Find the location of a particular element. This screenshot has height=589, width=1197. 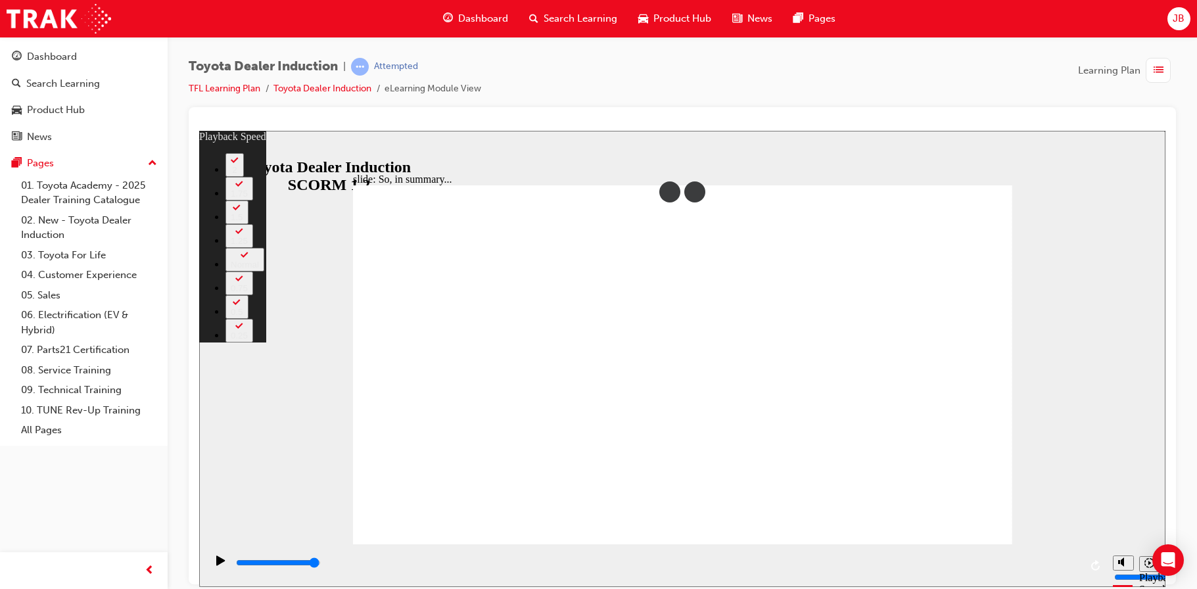

a: guage-iconDashboard is located at coordinates (475, 18).